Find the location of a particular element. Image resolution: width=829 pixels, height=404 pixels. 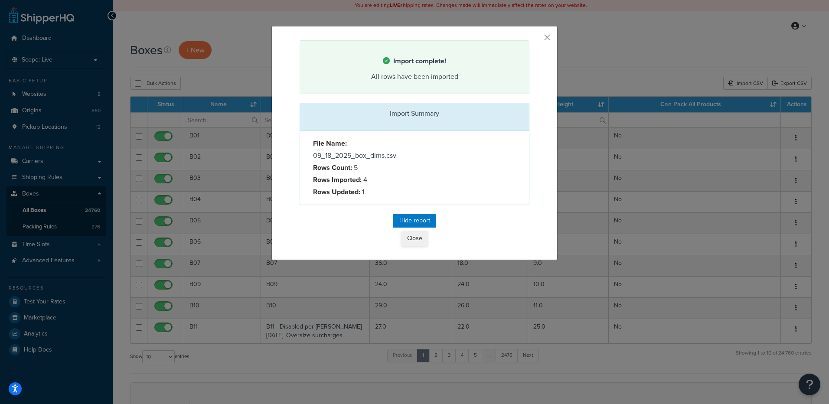

strong: Rows Updated: is located at coordinates (336, 192).